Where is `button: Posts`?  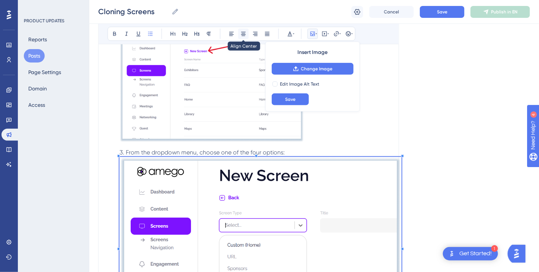
button: Posts is located at coordinates (34, 56).